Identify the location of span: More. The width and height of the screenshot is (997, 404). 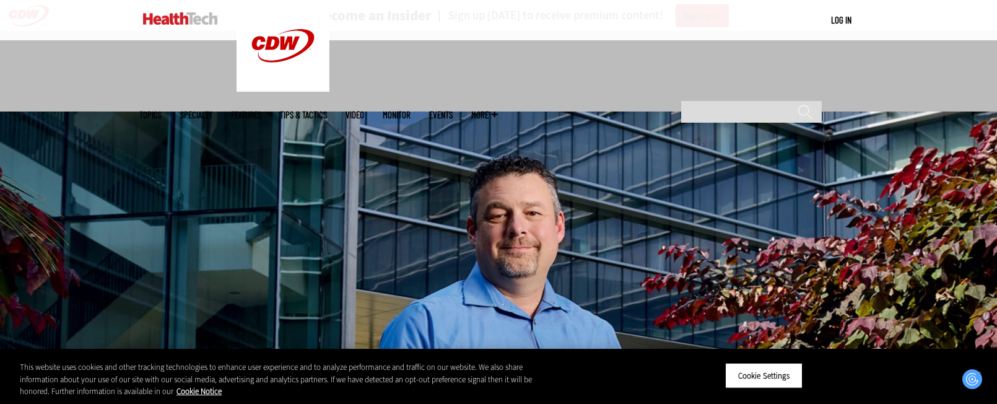
(484, 115).